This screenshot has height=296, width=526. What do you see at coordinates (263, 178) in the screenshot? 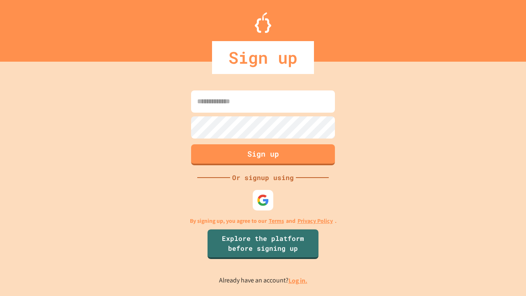
I see `div: Or signup using` at bounding box center [263, 178].